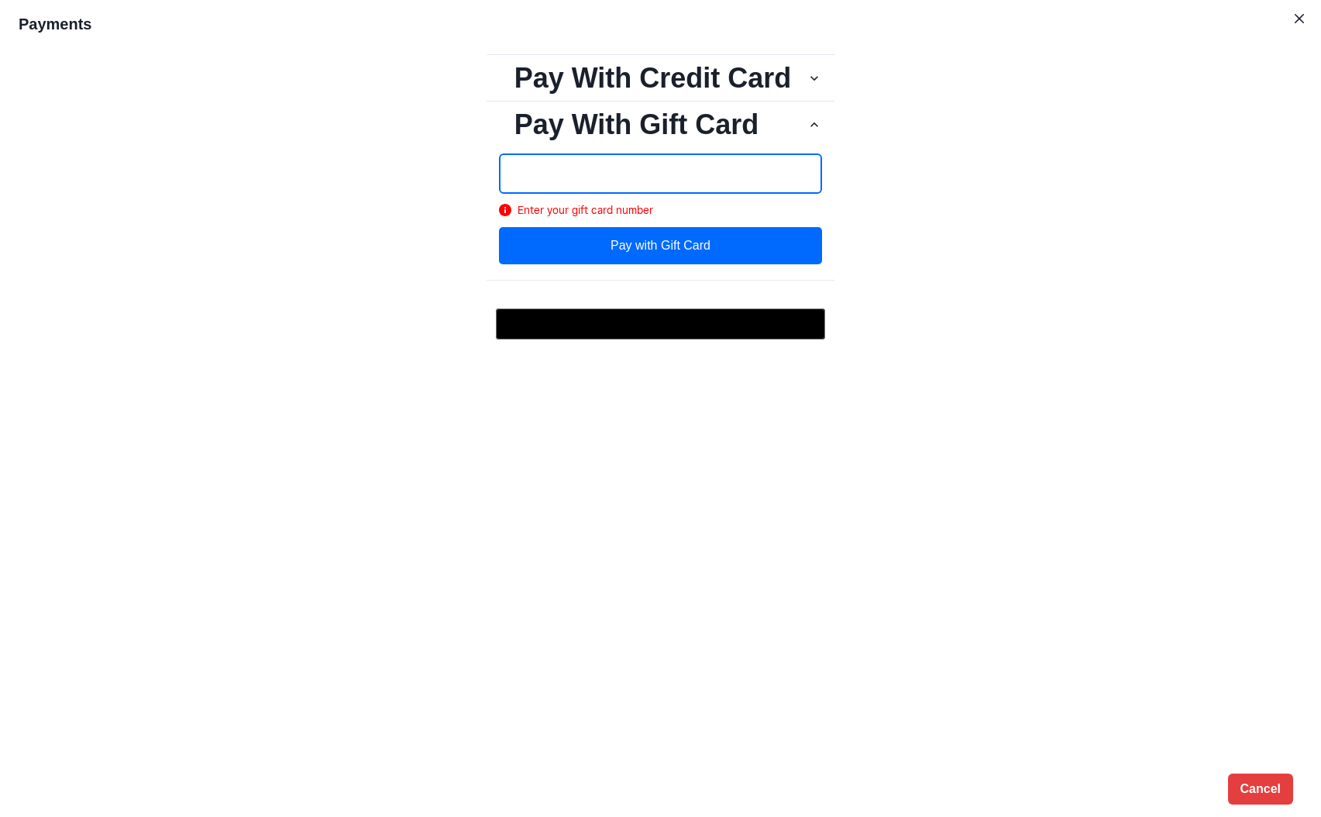 This screenshot has height=817, width=1321. I want to click on button: Buy with GPay, so click(661, 324).